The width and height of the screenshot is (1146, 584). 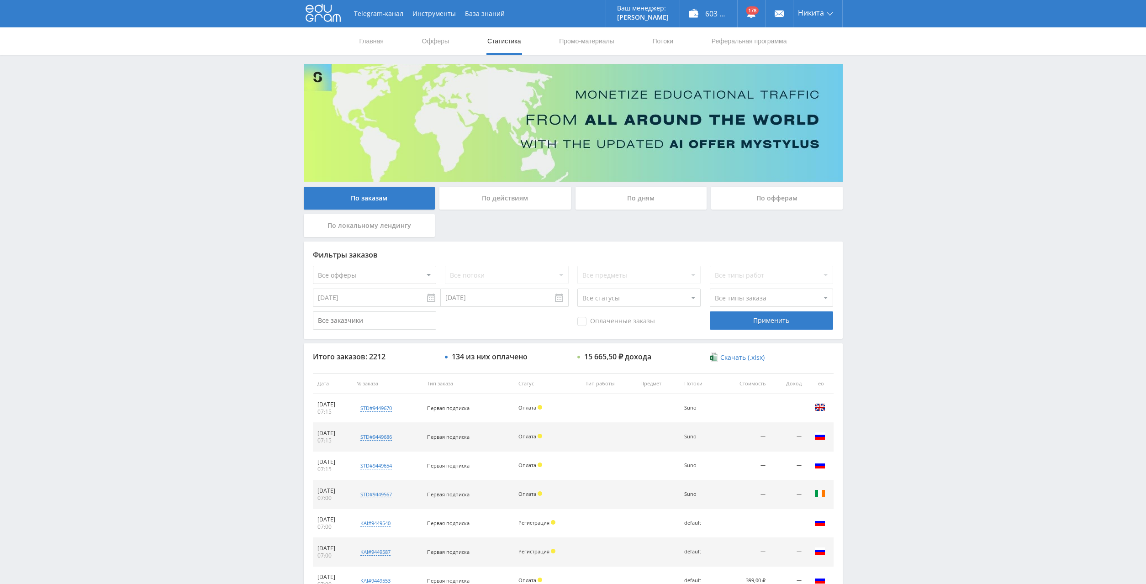 What do you see at coordinates (642, 198) in the screenshot?
I see `div: По дням` at bounding box center [642, 198].